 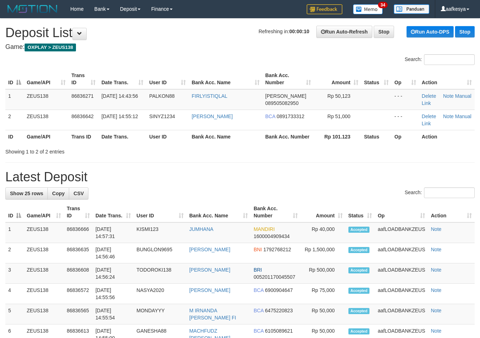 What do you see at coordinates (401, 212) in the screenshot?
I see `th: Op: activate to sort column ascending` at bounding box center [401, 212].